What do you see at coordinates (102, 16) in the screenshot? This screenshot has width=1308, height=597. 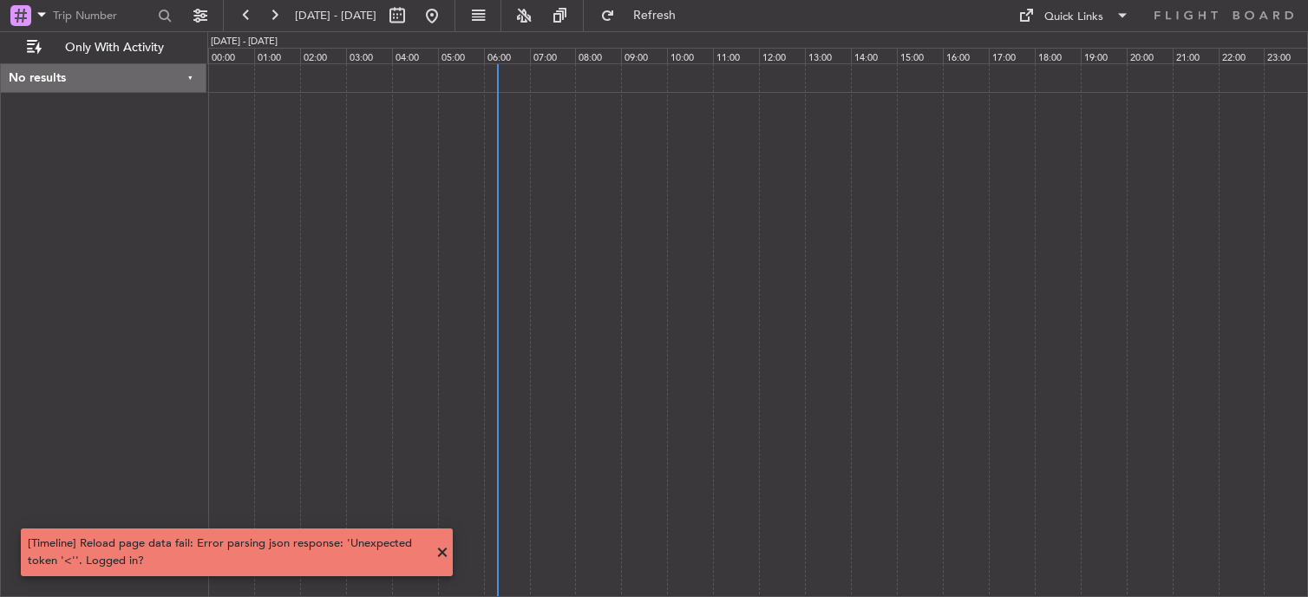 I see `input: Trip Number` at bounding box center [102, 16].